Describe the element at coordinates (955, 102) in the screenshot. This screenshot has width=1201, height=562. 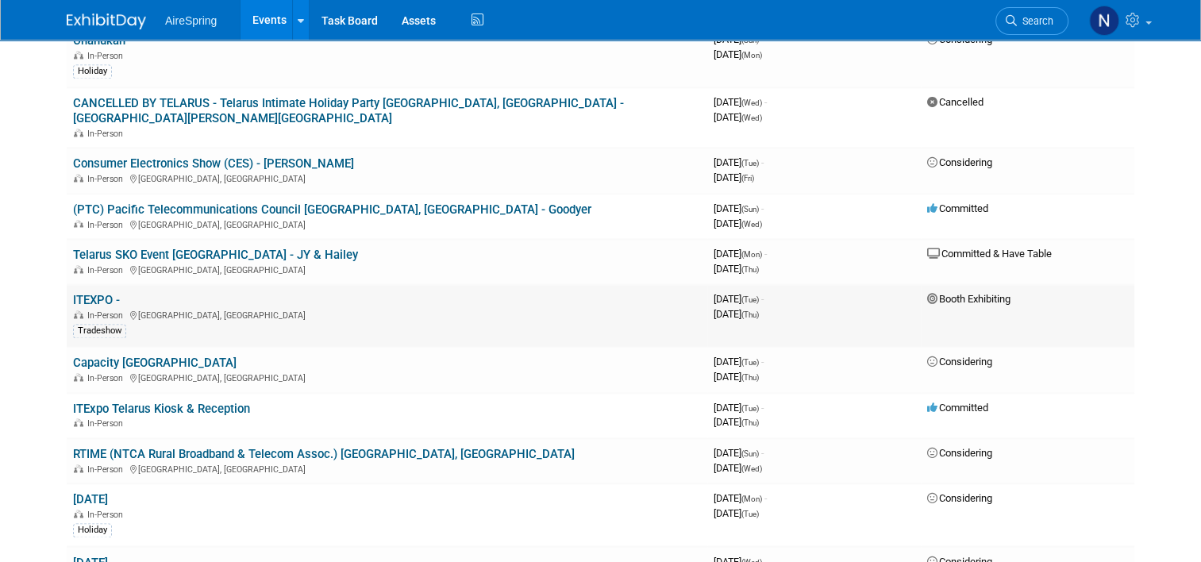
I see `span: Cancelled` at that location.